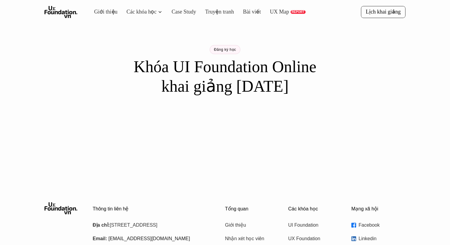 This screenshot has height=245, width=450. I want to click on p: Giới thiệu, so click(249, 225).